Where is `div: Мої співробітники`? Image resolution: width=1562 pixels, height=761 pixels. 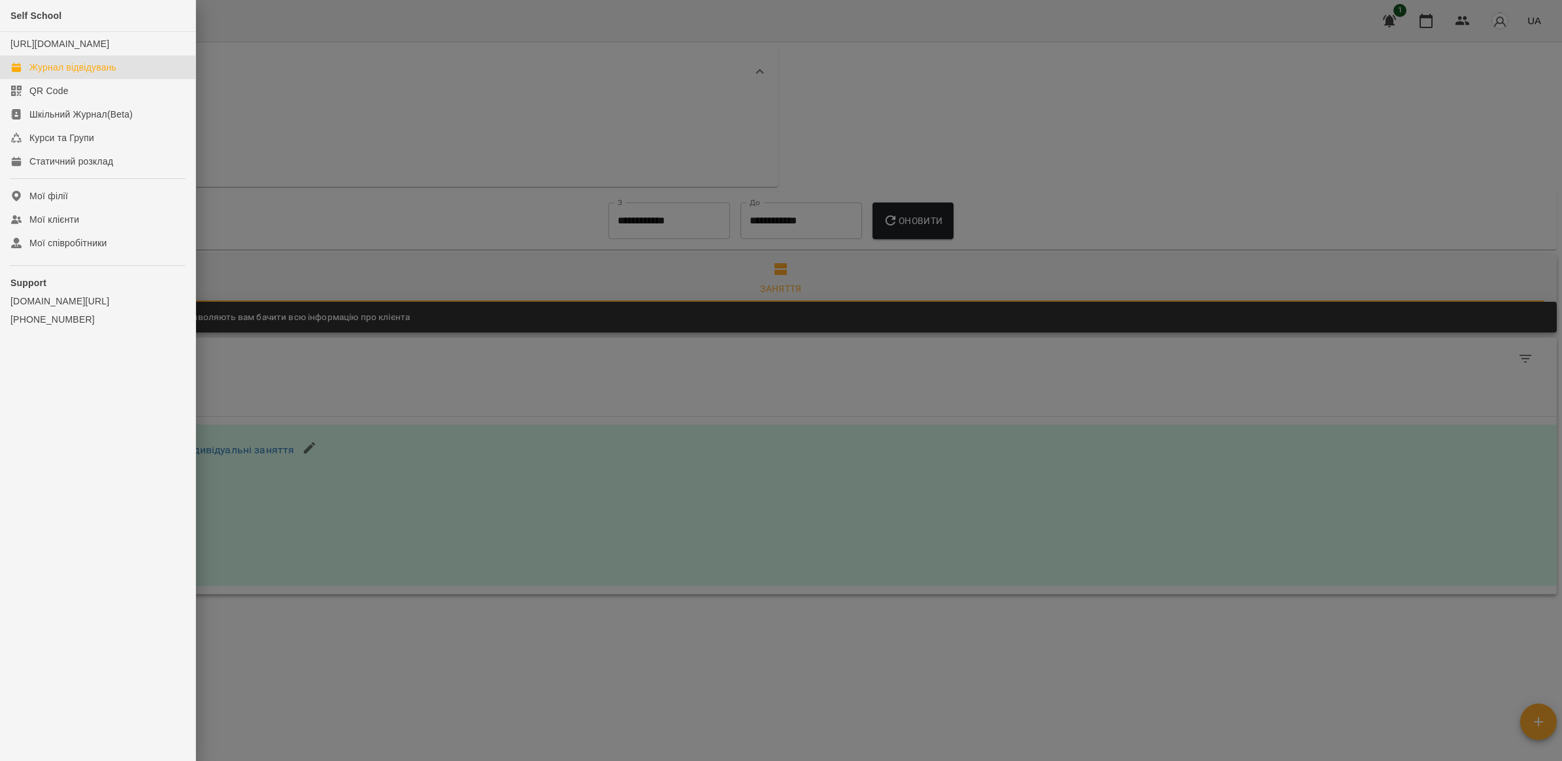 div: Мої співробітники is located at coordinates (68, 243).